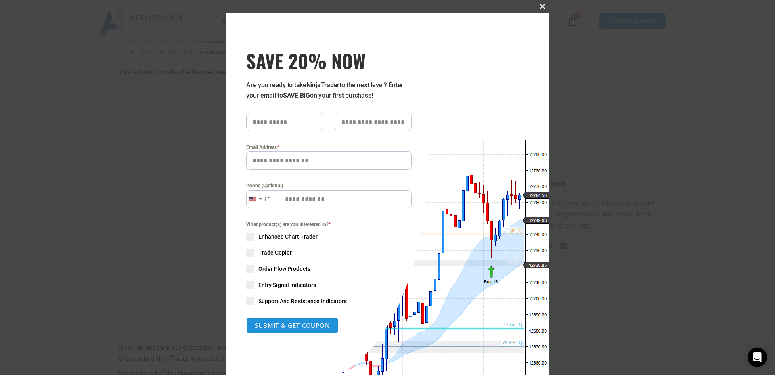 The width and height of the screenshot is (775, 375). Describe the element at coordinates (275, 253) in the screenshot. I see `span: Trade Copier` at that location.